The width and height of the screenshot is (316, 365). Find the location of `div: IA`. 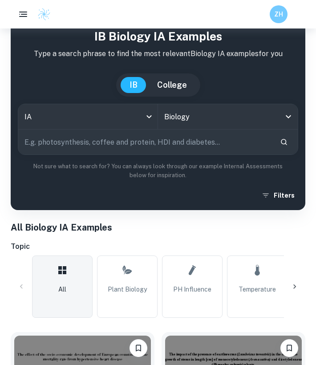

div: IA is located at coordinates (88, 117).